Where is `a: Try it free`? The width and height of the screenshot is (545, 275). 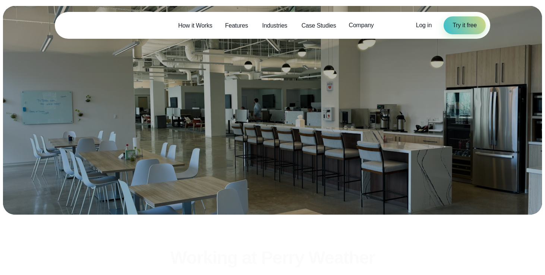 a: Try it free is located at coordinates (464, 25).